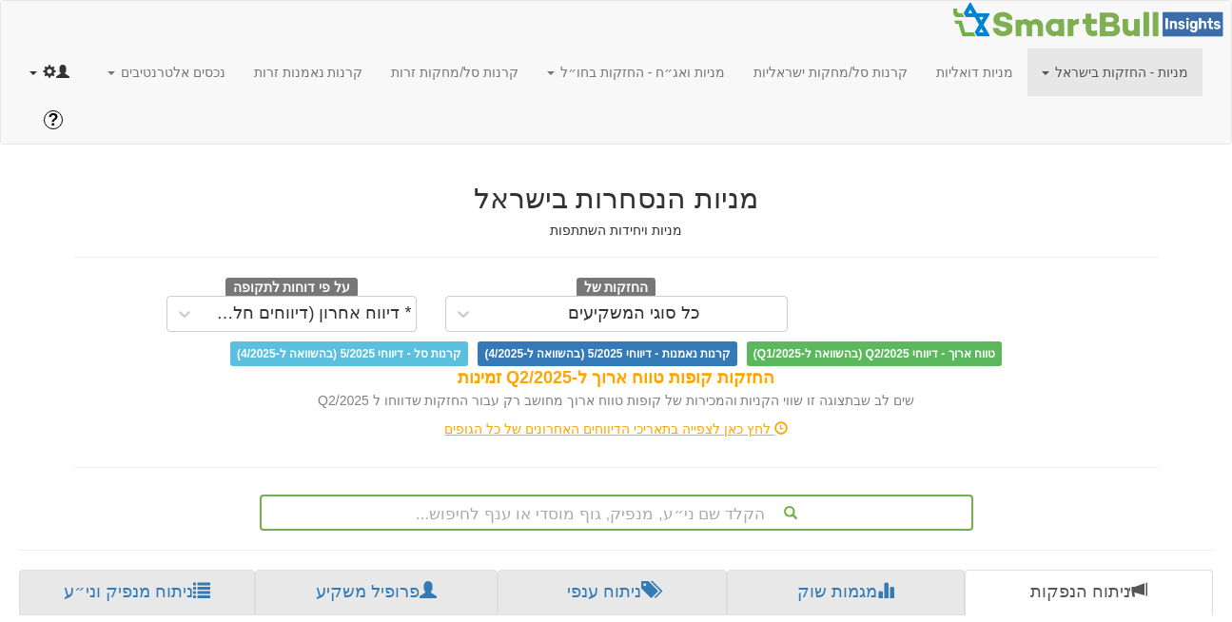 This screenshot has height=622, width=1232. Describe the element at coordinates (1088, 593) in the screenshot. I see `a: ניתוח הנפקות` at that location.